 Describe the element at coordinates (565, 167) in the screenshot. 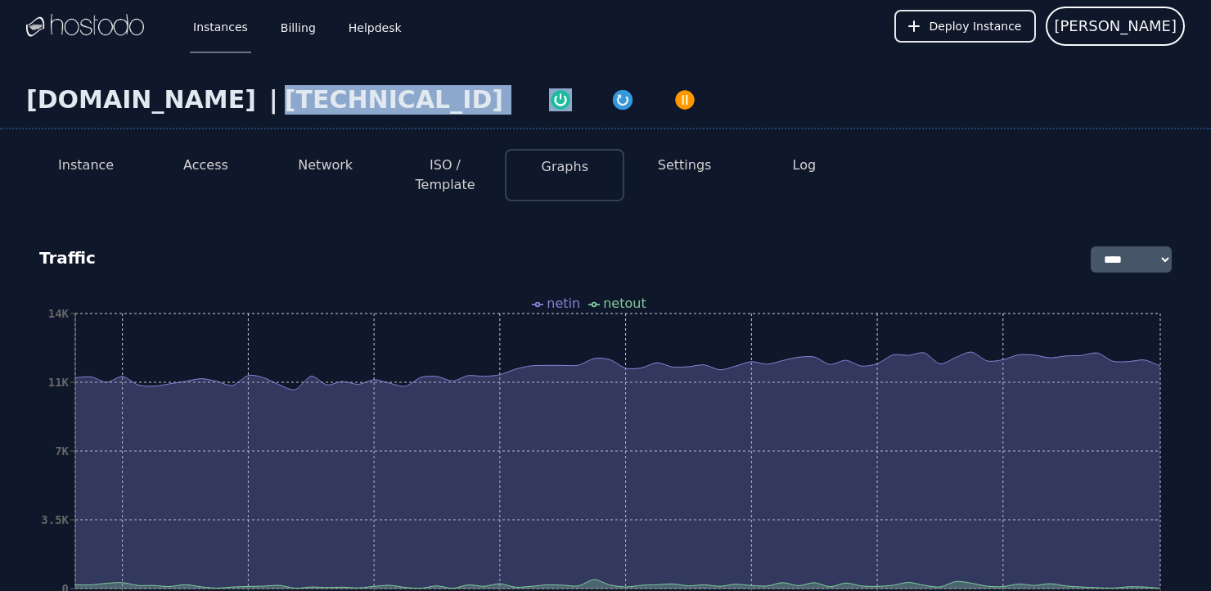

I see `button: Graphs` at that location.